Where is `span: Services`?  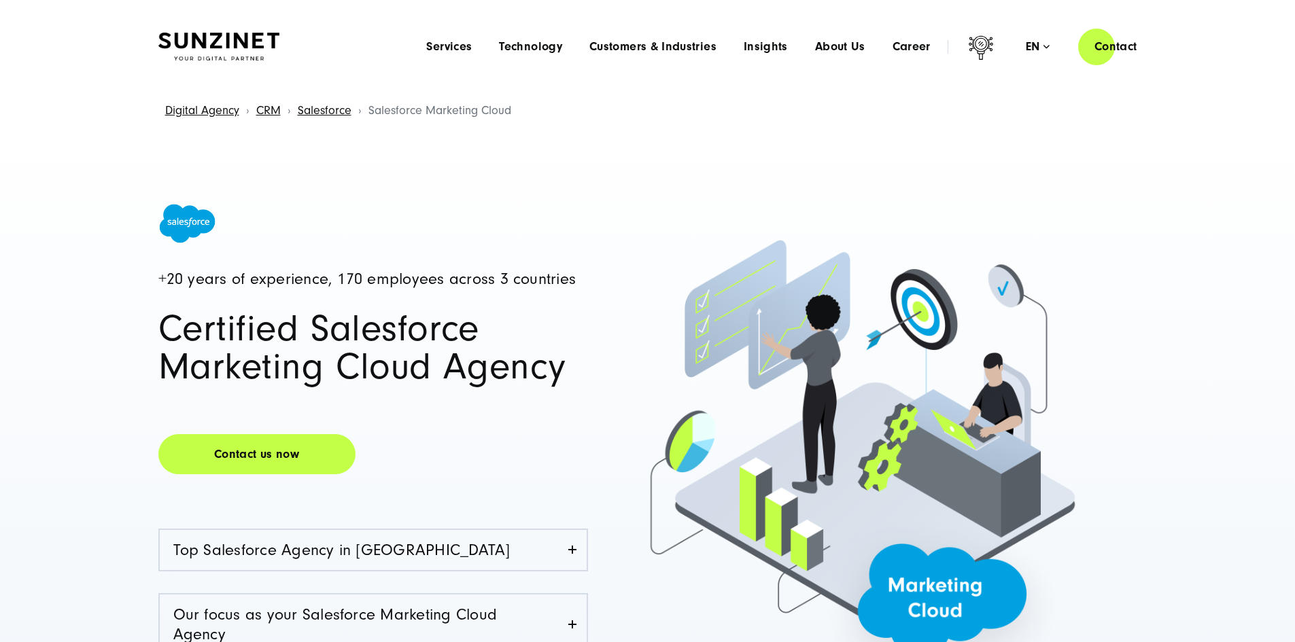
span: Services is located at coordinates (449, 47).